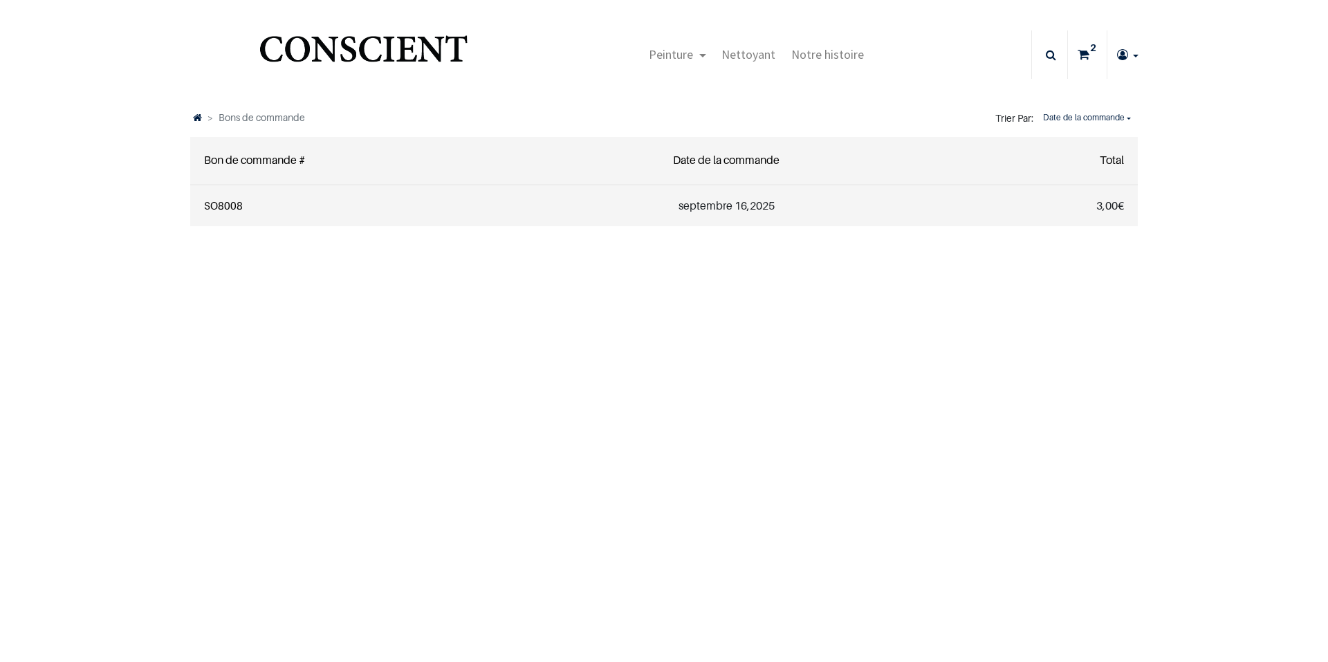 This screenshot has width=1328, height=662. I want to click on a: Accueil, so click(197, 117).